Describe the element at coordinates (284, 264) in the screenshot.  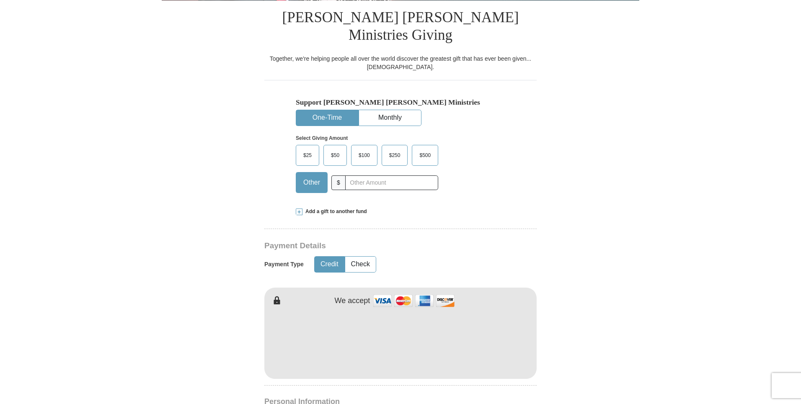
I see `h5: Payment Type` at that location.